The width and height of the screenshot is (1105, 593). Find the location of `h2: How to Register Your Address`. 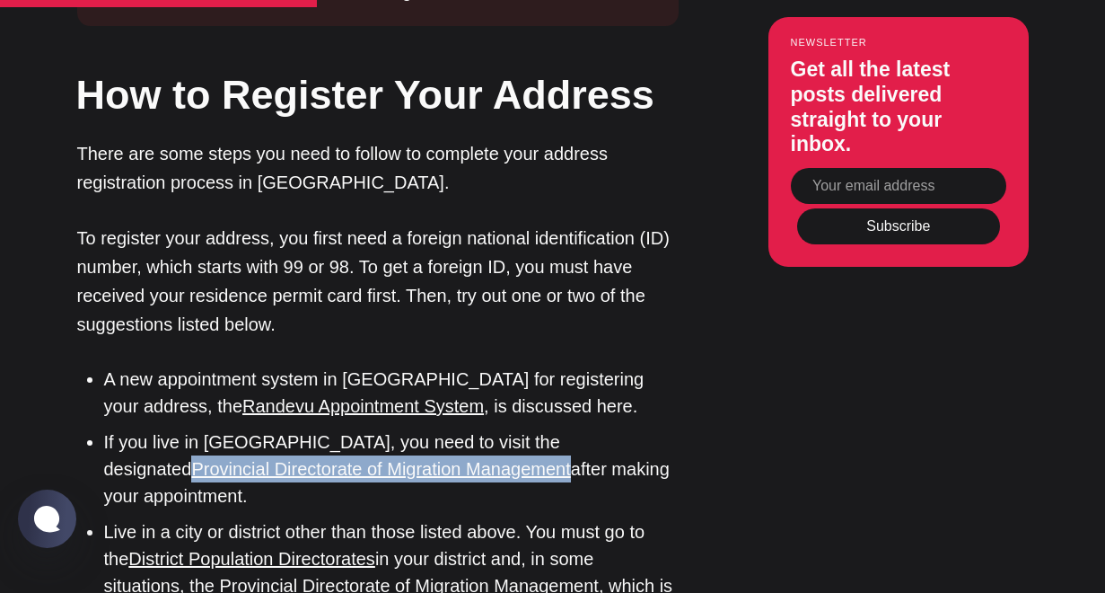

h2: How to Register Your Address is located at coordinates (377, 94).